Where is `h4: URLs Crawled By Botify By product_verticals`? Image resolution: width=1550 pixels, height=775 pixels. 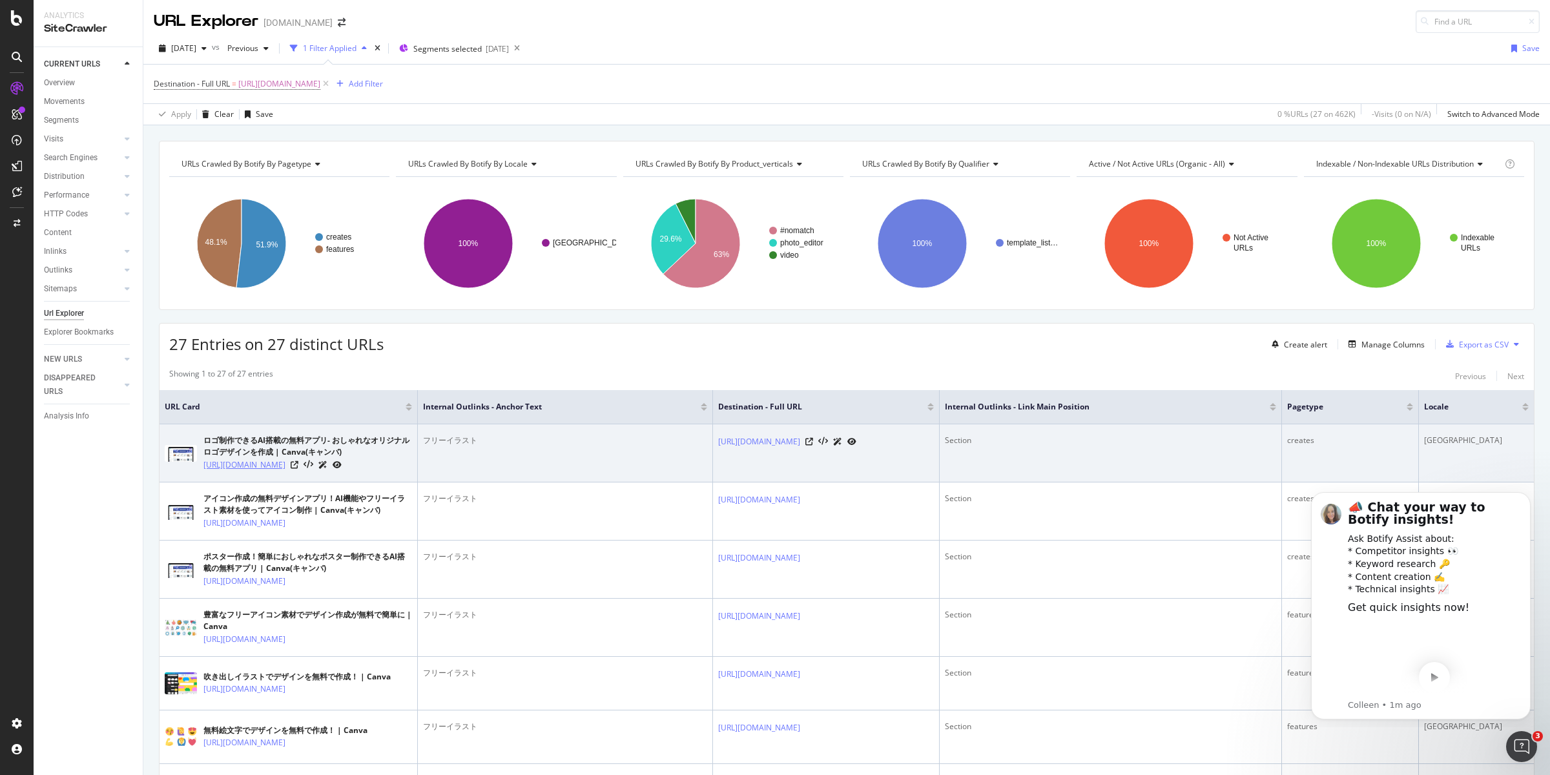
h4: URLs Crawled By Botify By product_verticals is located at coordinates (733, 164).